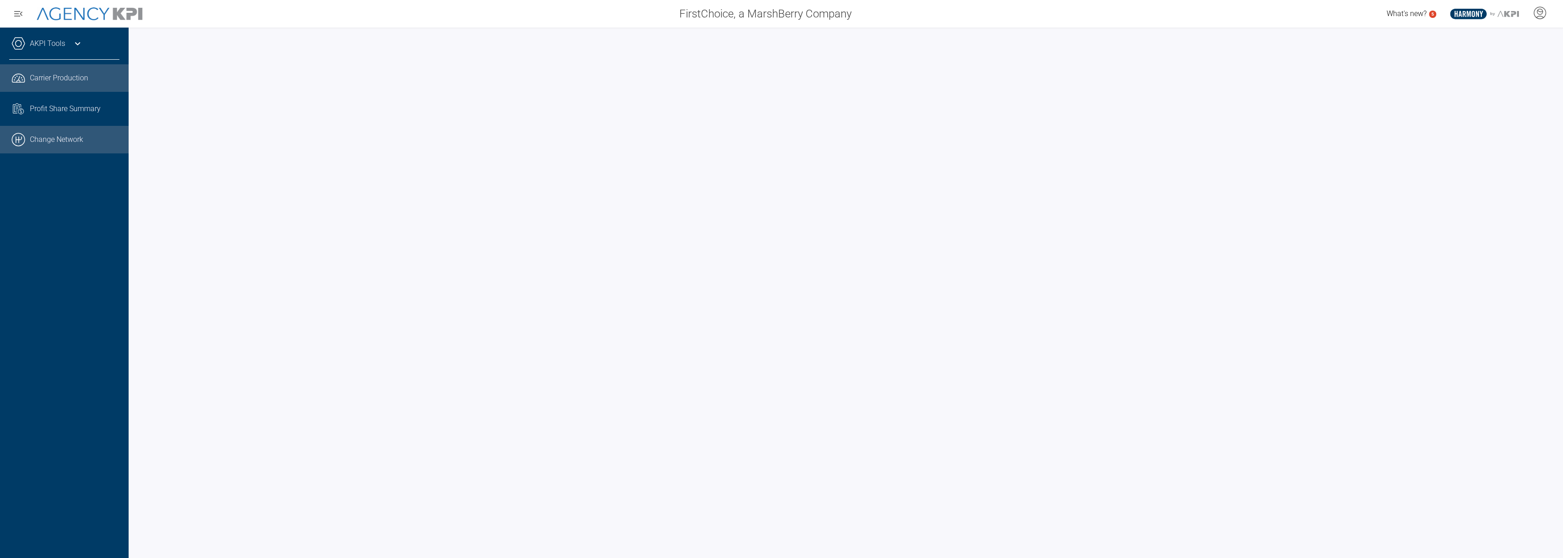 Image resolution: width=1563 pixels, height=558 pixels. I want to click on span: Profit Share Summary, so click(65, 109).